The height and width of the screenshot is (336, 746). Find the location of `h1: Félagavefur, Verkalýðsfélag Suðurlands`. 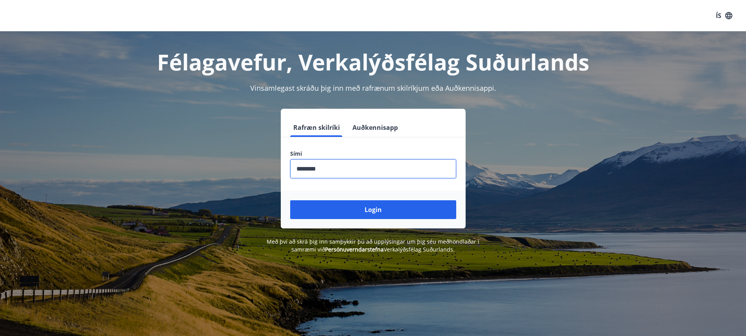

h1: Félagavefur, Verkalýðsfélag Suðurlands is located at coordinates (373, 62).